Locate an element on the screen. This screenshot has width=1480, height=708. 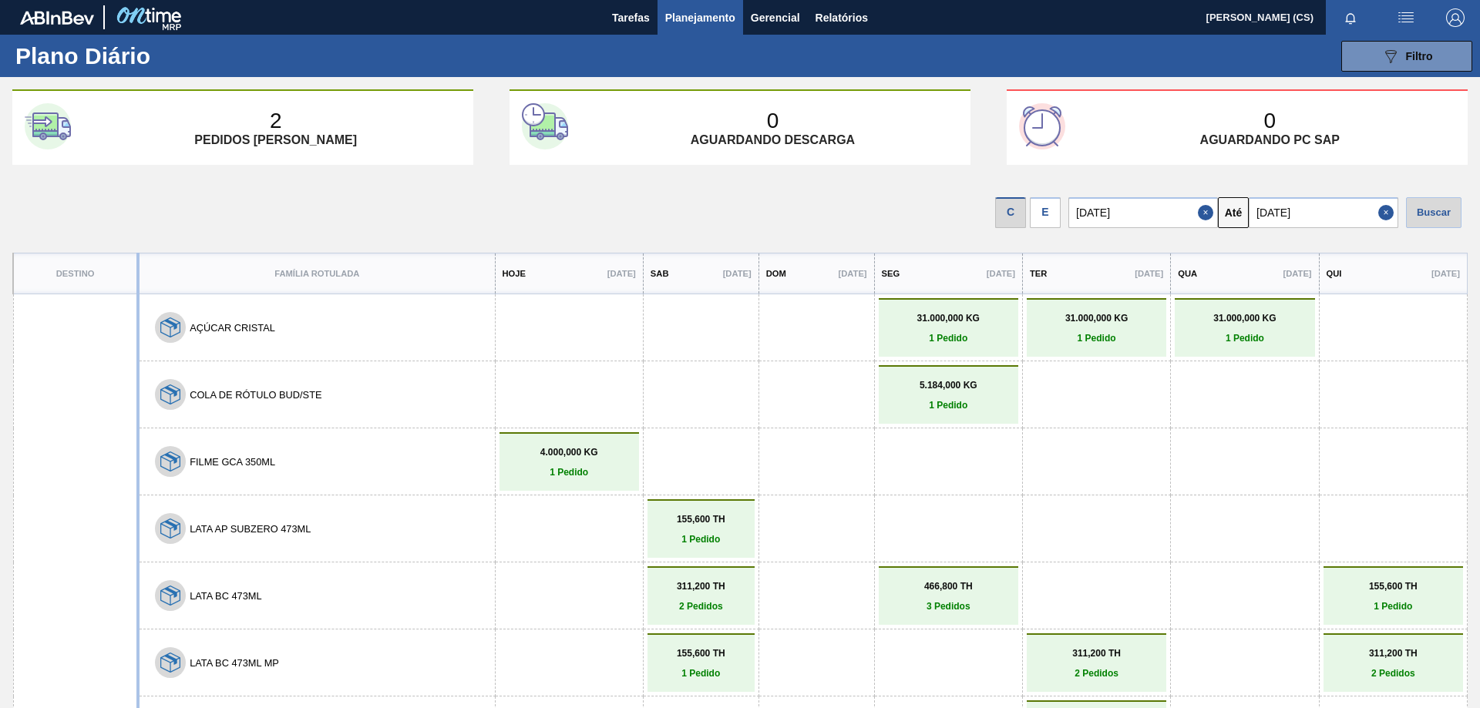
div: C is located at coordinates (1010, 213).